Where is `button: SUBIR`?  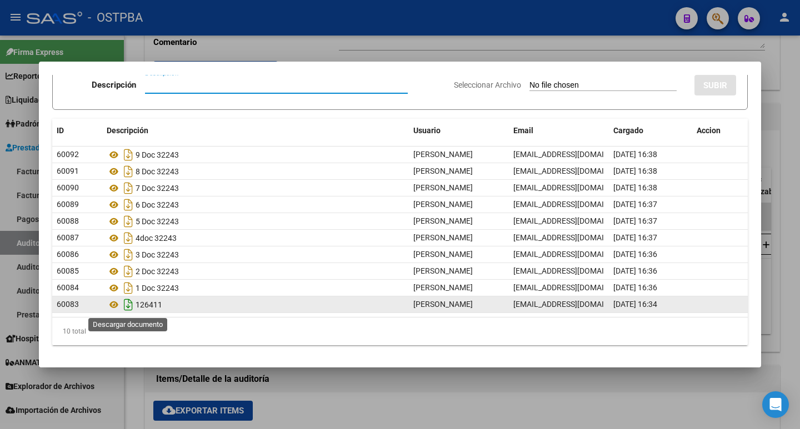
button: SUBIR is located at coordinates (715, 85).